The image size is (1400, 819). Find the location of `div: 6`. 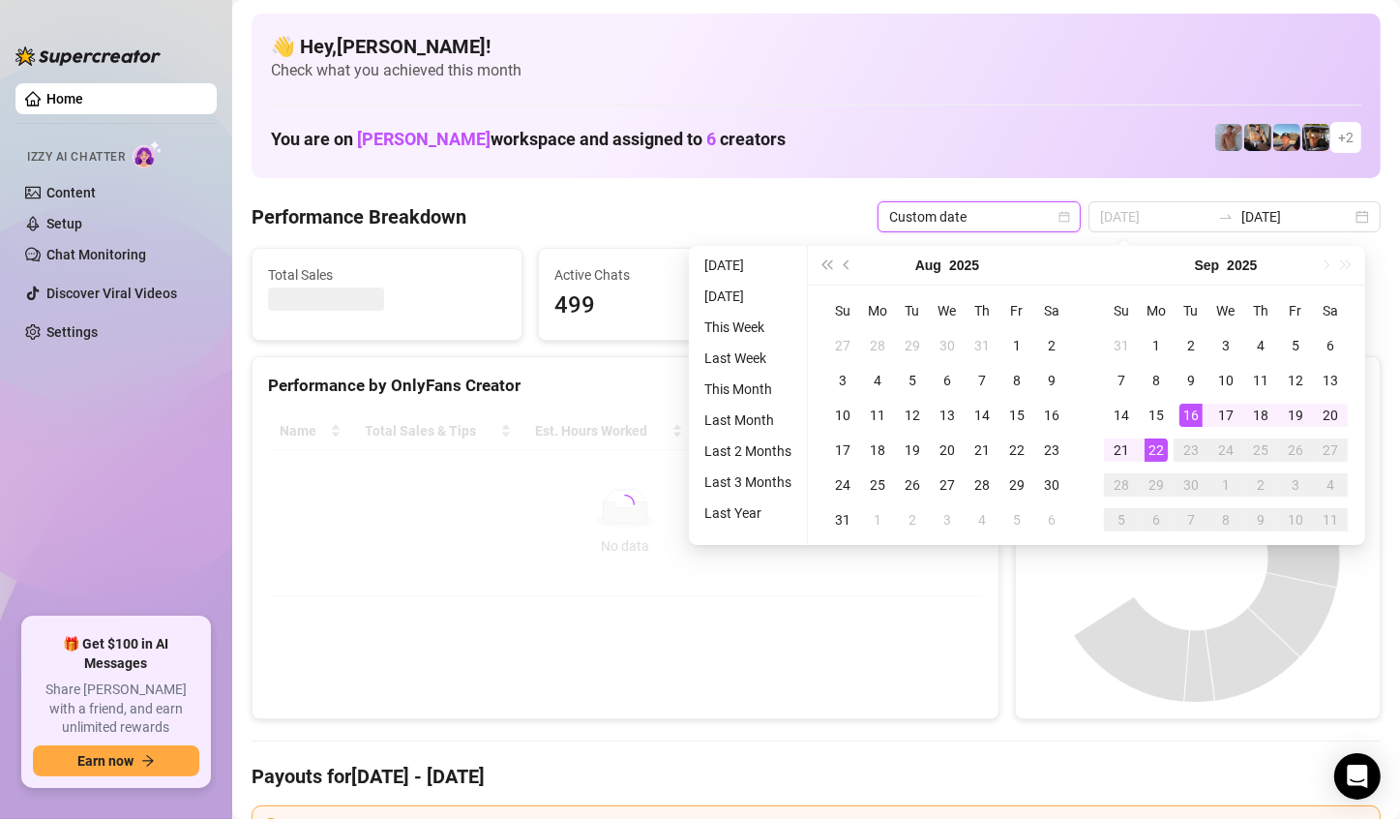

div: 6 is located at coordinates (1052, 520).